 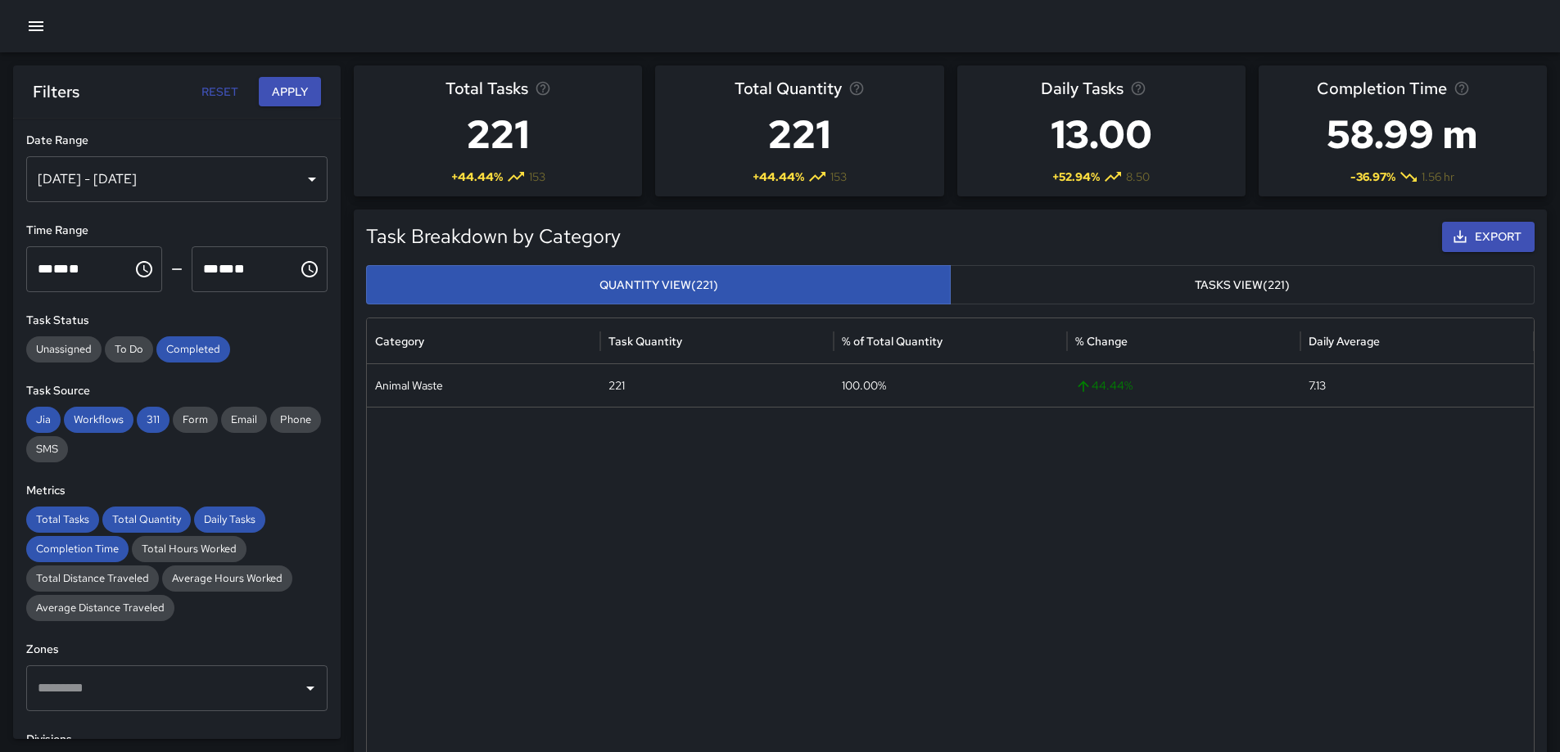 I want to click on div: Average Hours Worked, so click(x=227, y=579).